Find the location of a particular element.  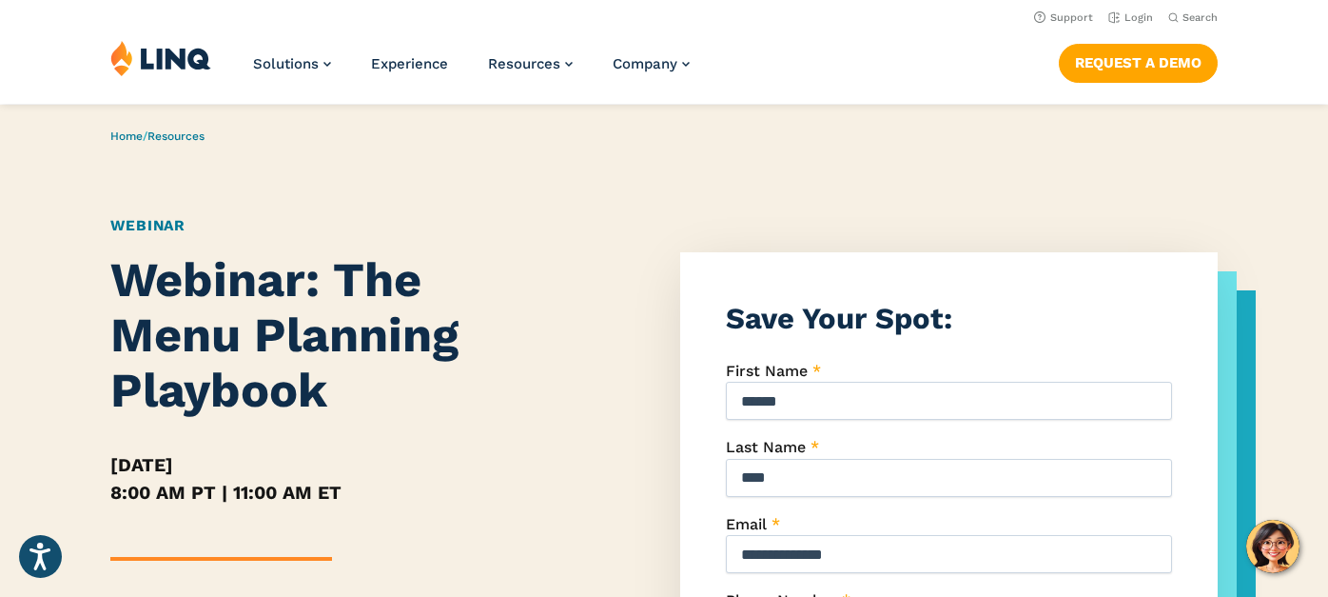

nav: Primary Navigation is located at coordinates (471, 71).